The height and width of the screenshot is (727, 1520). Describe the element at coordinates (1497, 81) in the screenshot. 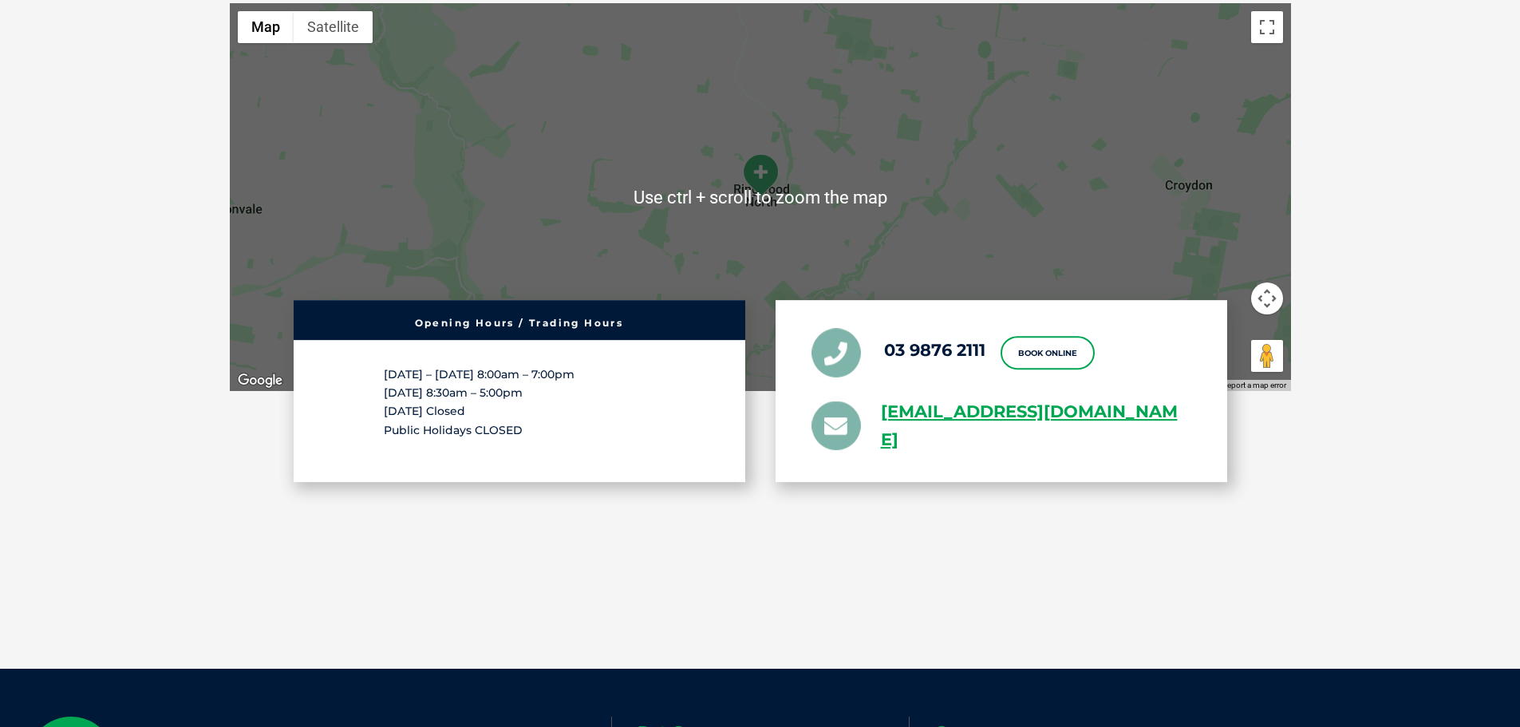

I see `button: Search` at that location.